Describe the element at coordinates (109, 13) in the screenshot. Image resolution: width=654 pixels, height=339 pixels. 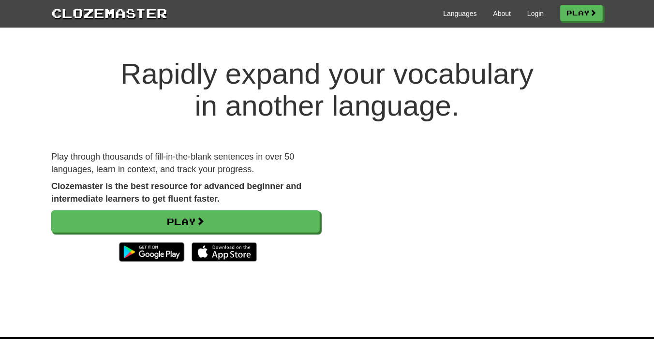
I see `a: Clozemaster` at that location.